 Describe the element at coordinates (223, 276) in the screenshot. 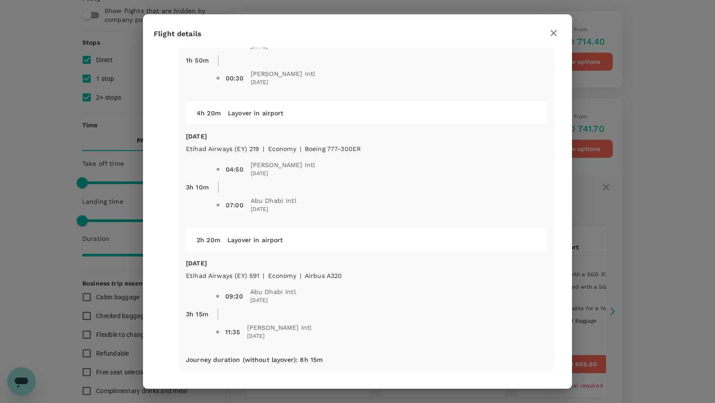

I see `p: Etihad Airways (EY) 591` at that location.